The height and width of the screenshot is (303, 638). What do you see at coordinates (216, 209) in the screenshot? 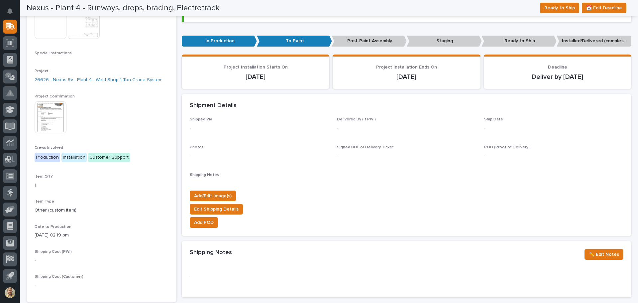
I see `button: Edit Shipping Details` at bounding box center [216, 209].